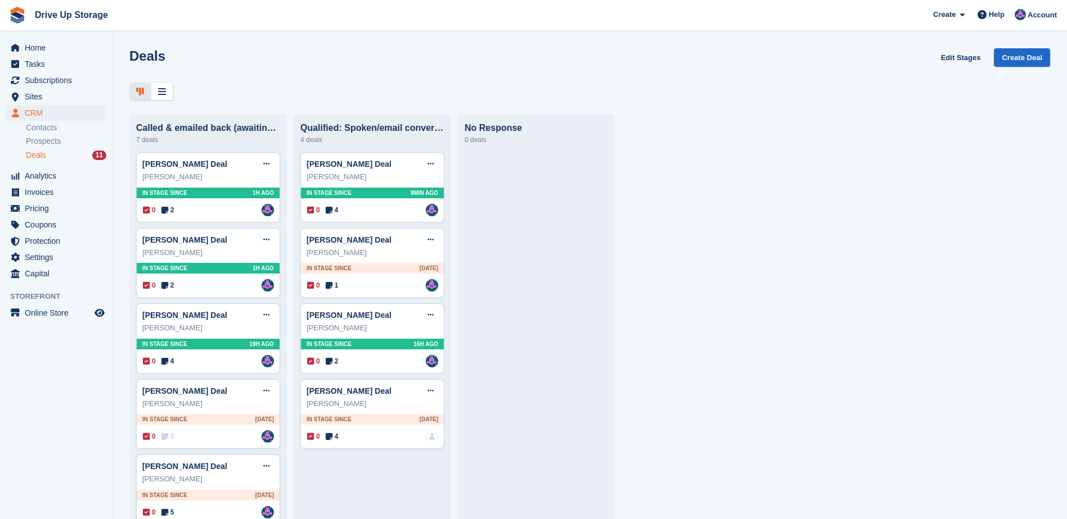 This screenshot has width=1067, height=519. I want to click on a: Preview store, so click(100, 313).